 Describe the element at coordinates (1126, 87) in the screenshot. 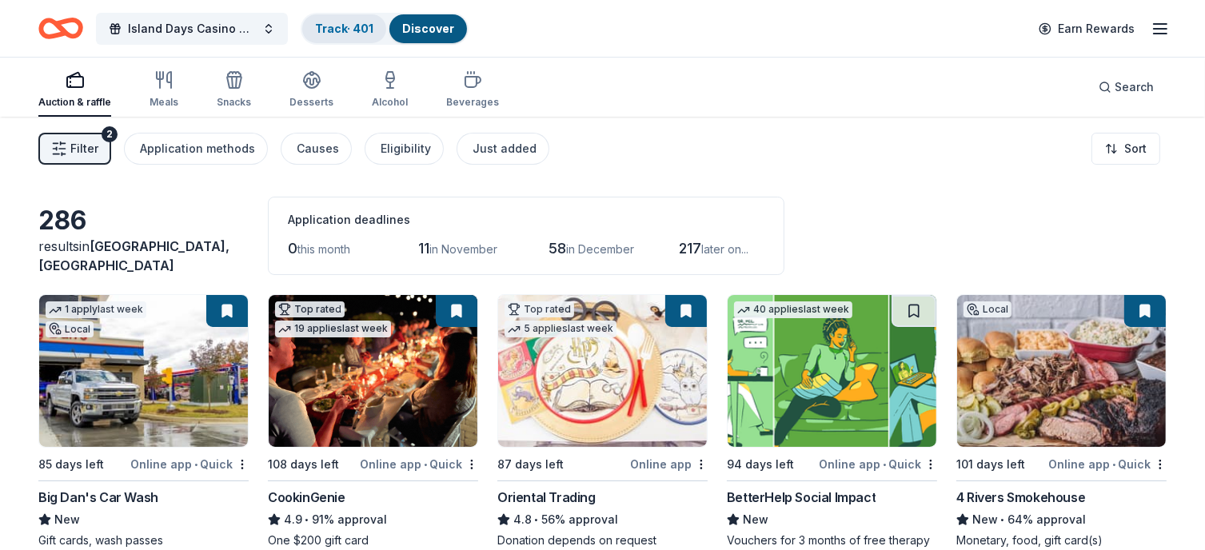

I see `button: Search` at that location.